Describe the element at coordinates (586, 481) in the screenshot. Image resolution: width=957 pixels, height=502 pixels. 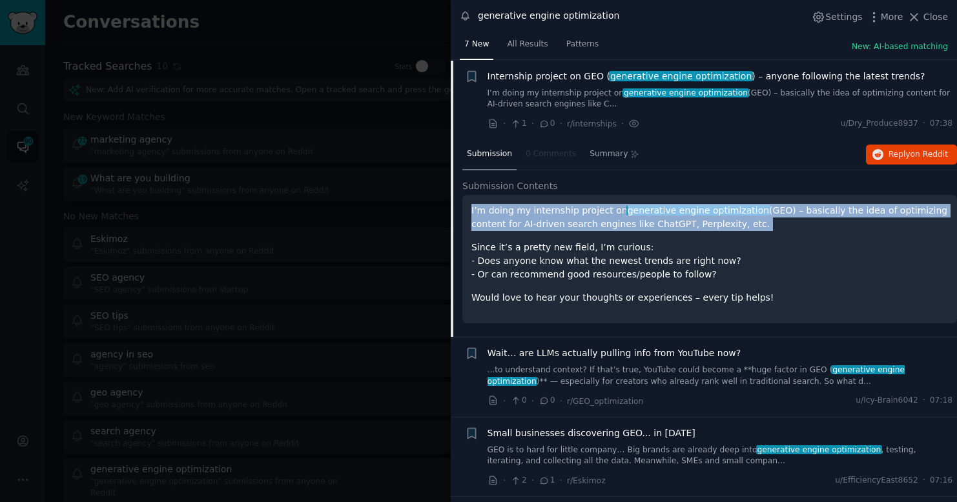
I see `span: r/Eskimoz` at that location.